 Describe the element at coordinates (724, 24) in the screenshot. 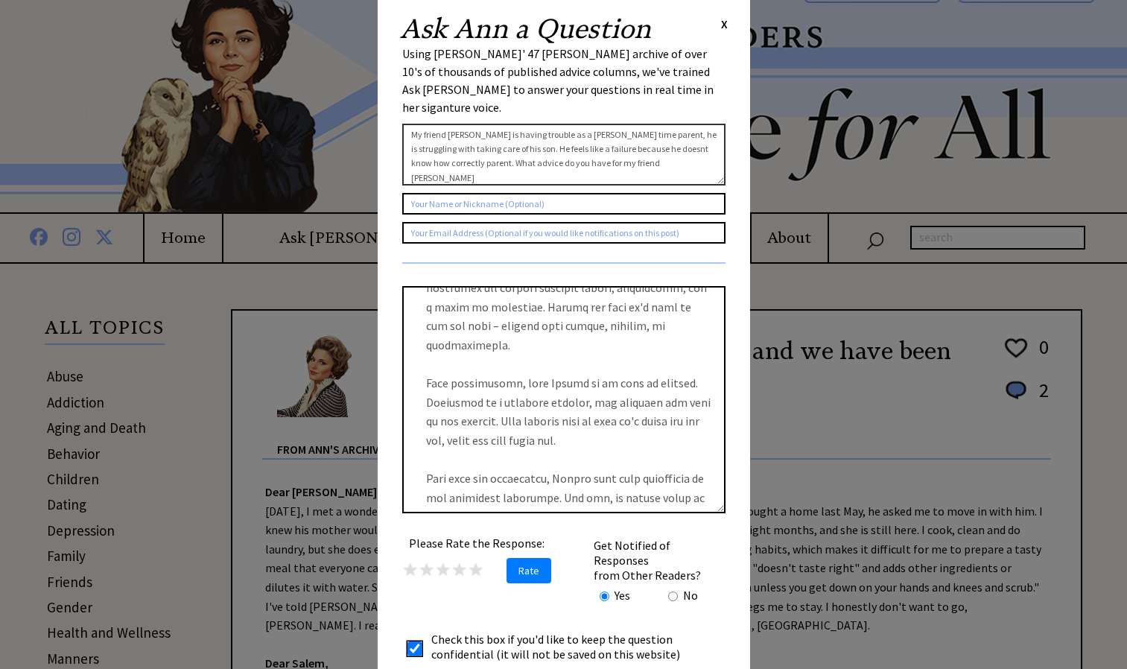

I see `span: X` at that location.